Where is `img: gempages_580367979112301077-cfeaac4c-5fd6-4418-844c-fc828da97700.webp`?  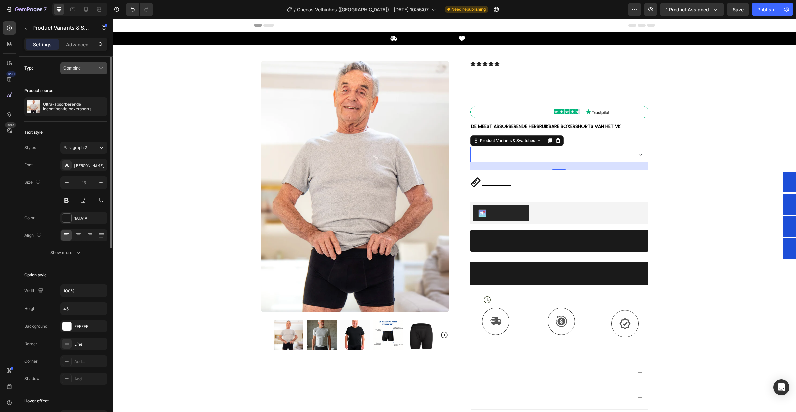
img: gempages_580367979112301077-cfeaac4c-5fd6-4418-844c-fc828da97700.webp is located at coordinates (454, 93).